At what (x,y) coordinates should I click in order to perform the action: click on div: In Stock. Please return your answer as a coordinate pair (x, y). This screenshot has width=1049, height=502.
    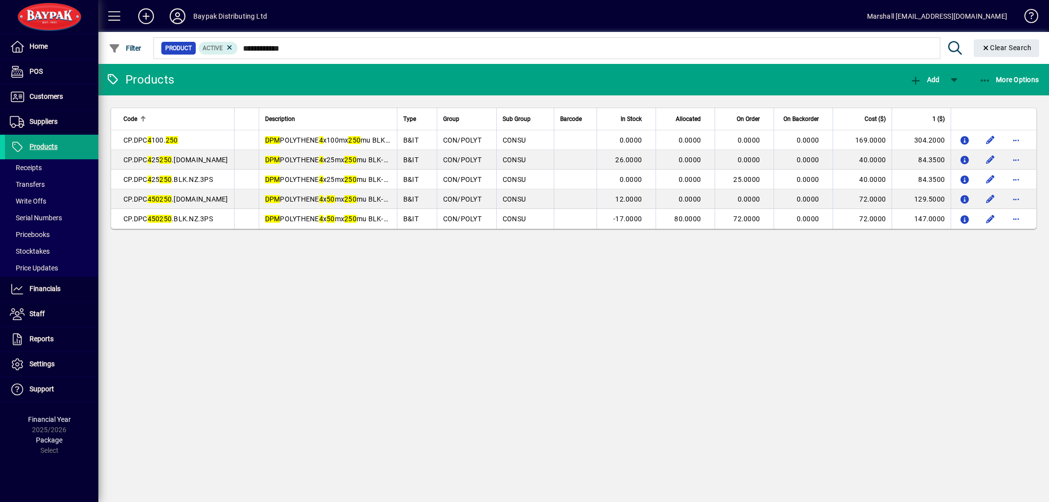
    Looking at the image, I should click on (626, 119).